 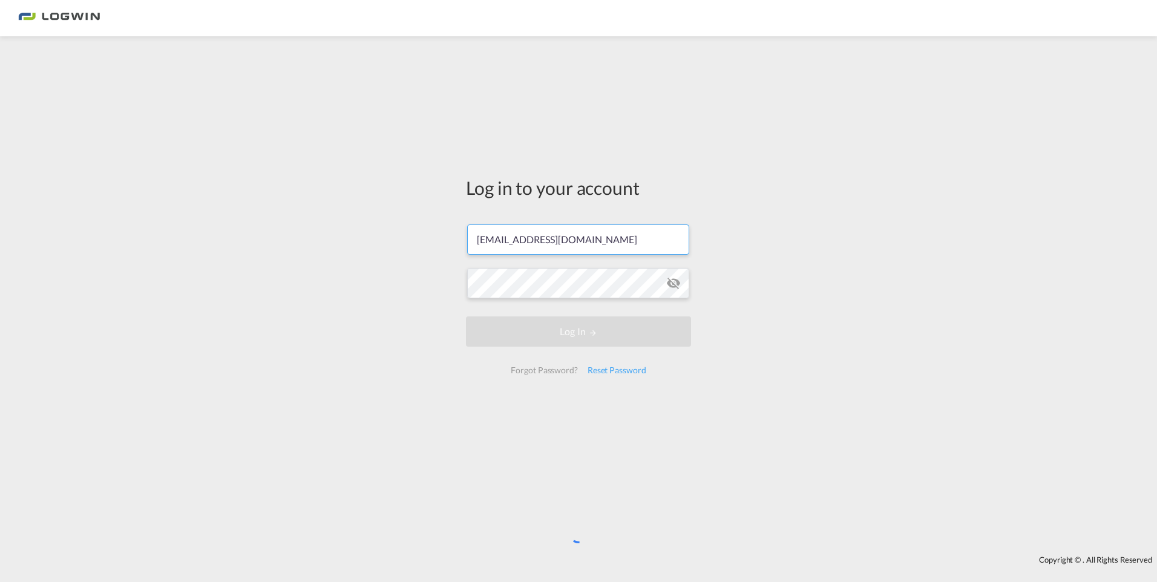 What do you see at coordinates (59, 18) in the screenshot?
I see `img: 2761ae10d95411efa20a1f5e0282d2d7.png` at bounding box center [59, 18].